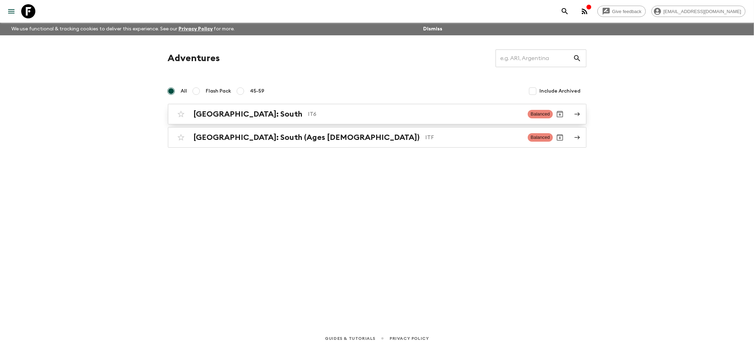 This screenshot has width=754, height=348. Describe the element at coordinates (415, 114) in the screenshot. I see `p: IT6` at that location.